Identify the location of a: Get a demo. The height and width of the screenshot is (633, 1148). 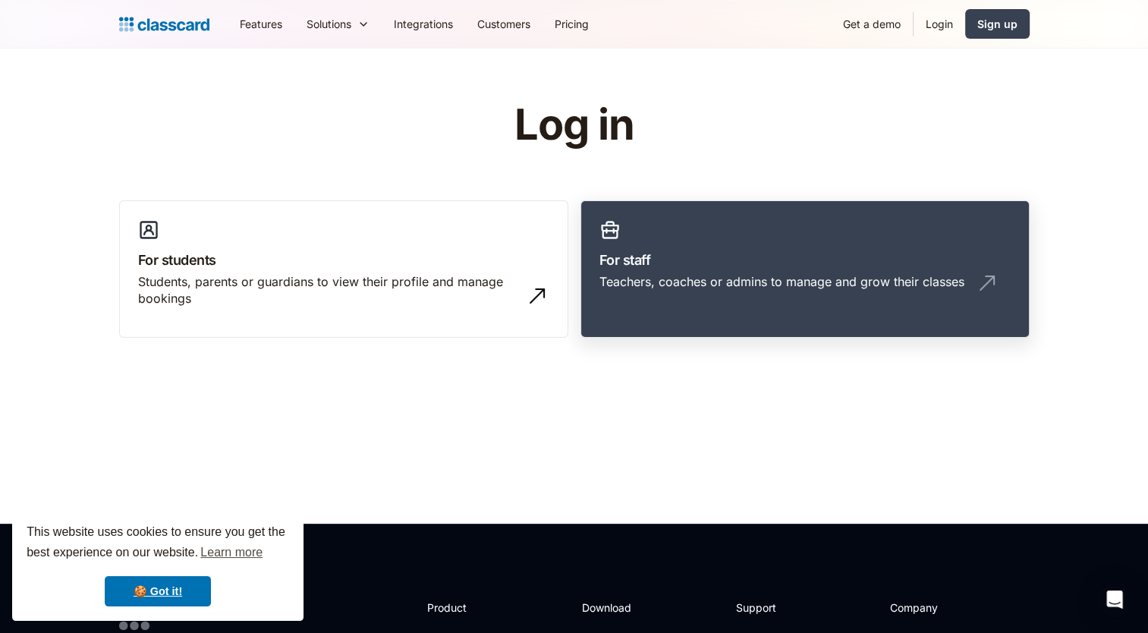
(872, 24).